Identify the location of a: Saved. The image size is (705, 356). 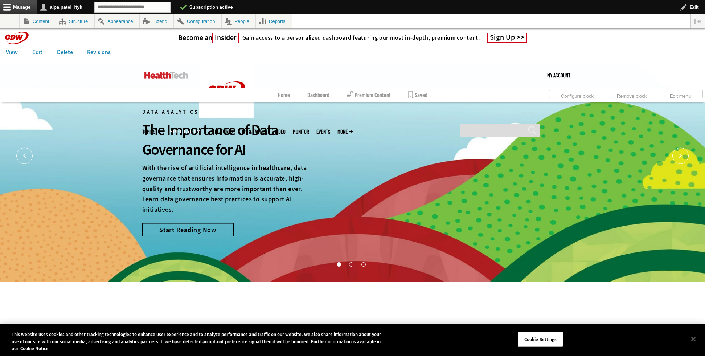
(418, 95).